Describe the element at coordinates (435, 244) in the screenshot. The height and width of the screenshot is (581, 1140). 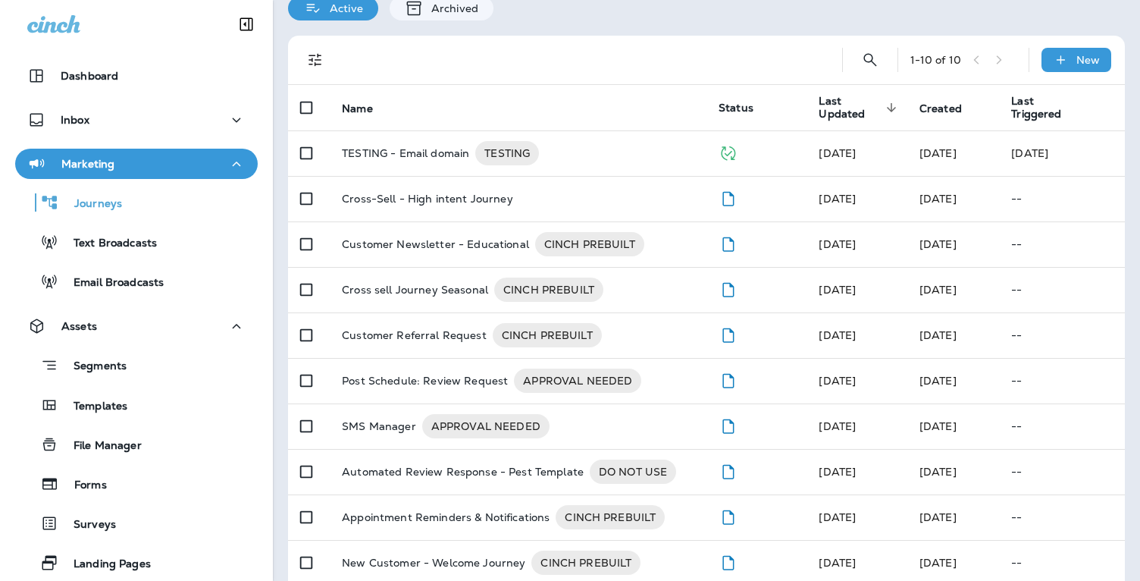
I see `p: Customer Newsletter - Educational` at that location.